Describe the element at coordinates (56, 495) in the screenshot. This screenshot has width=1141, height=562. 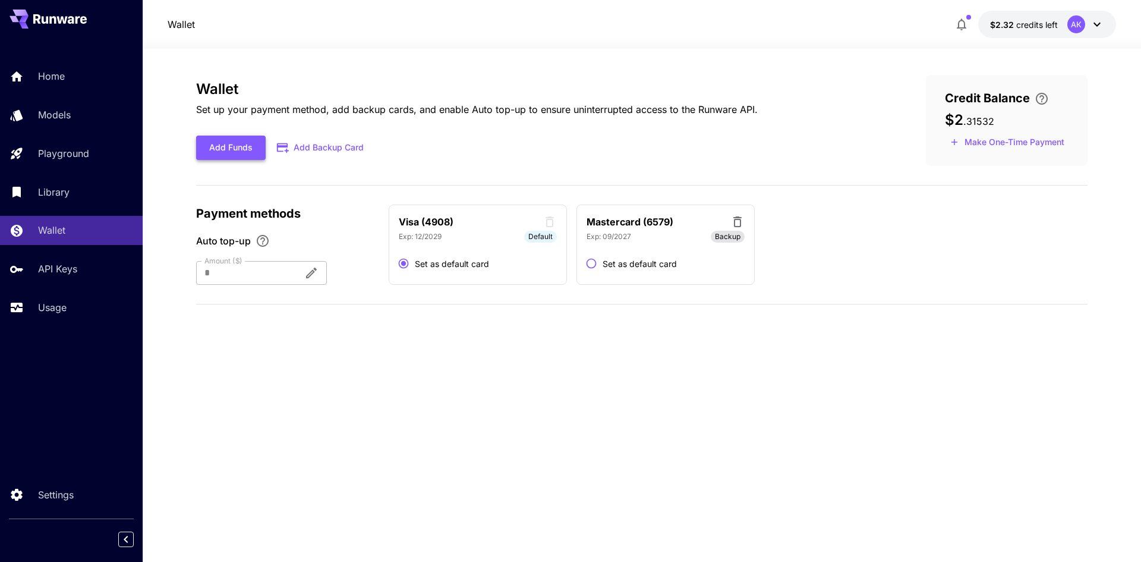
I see `p: Settings` at that location.